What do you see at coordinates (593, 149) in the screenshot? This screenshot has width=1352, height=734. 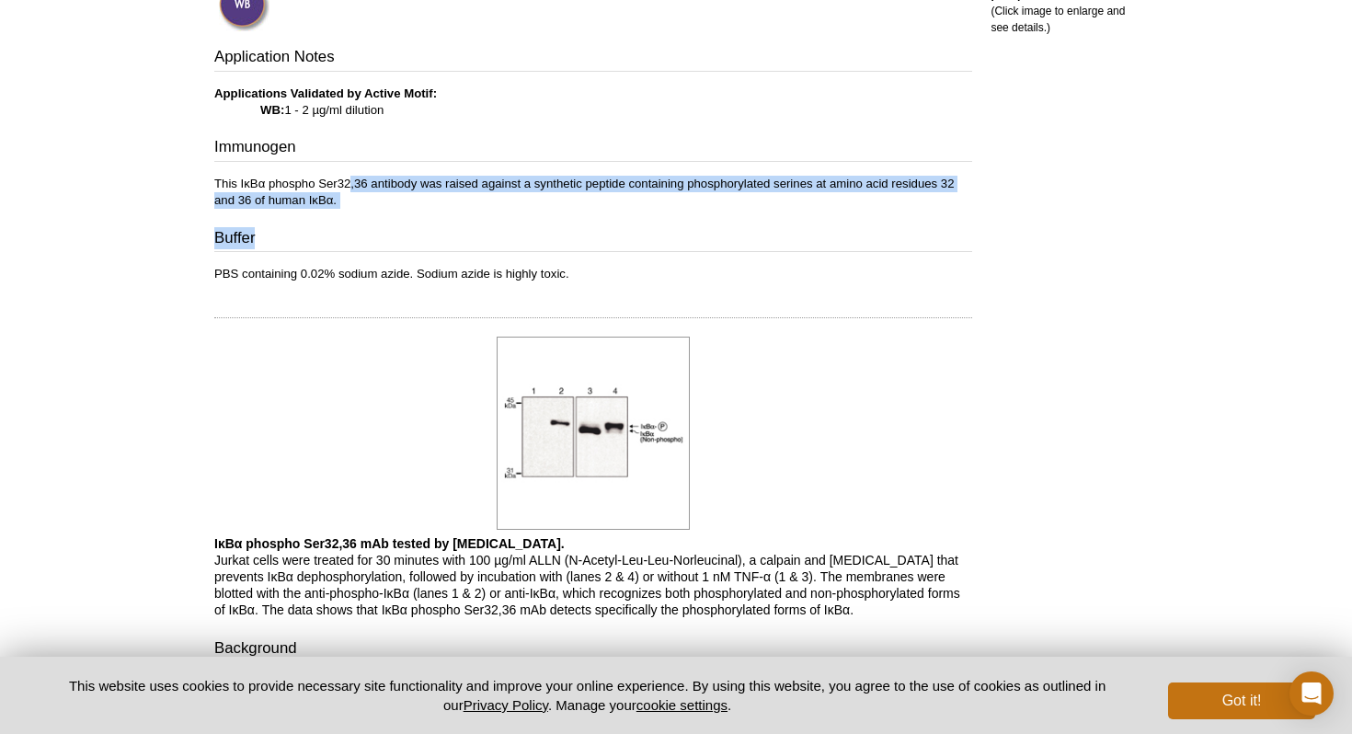 I see `h3: Immunogen` at bounding box center [593, 149].